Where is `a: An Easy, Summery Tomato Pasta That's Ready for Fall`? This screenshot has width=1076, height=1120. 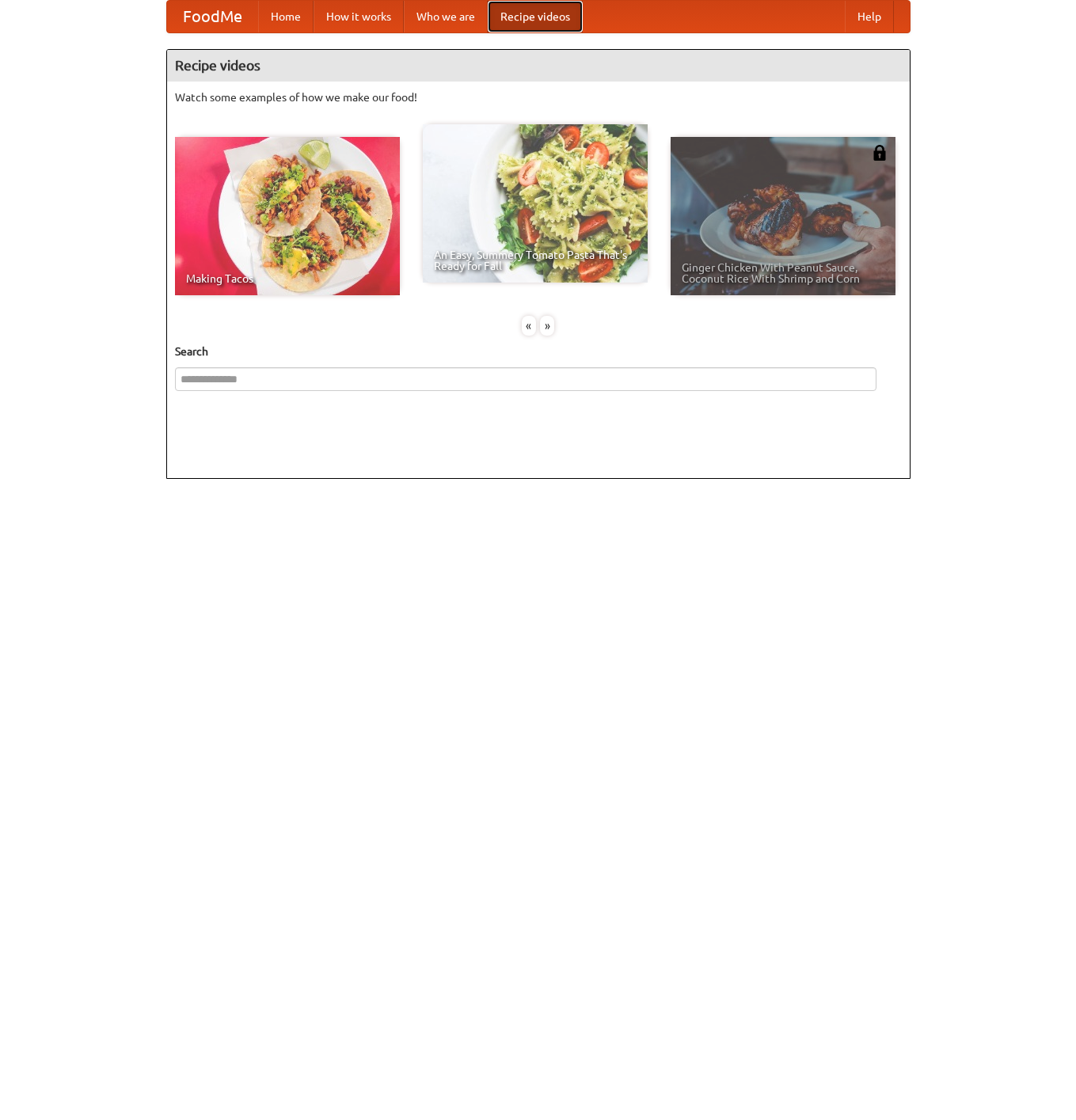
a: An Easy, Summery Tomato Pasta That's Ready for Fall is located at coordinates (535, 204).